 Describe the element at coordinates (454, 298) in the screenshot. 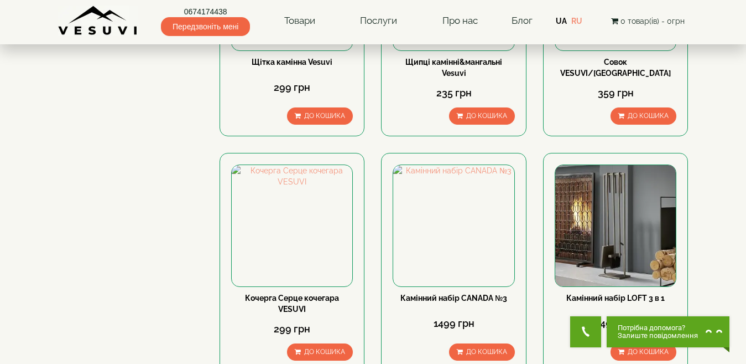

I see `a: Камінний набір CANADA №3` at that location.